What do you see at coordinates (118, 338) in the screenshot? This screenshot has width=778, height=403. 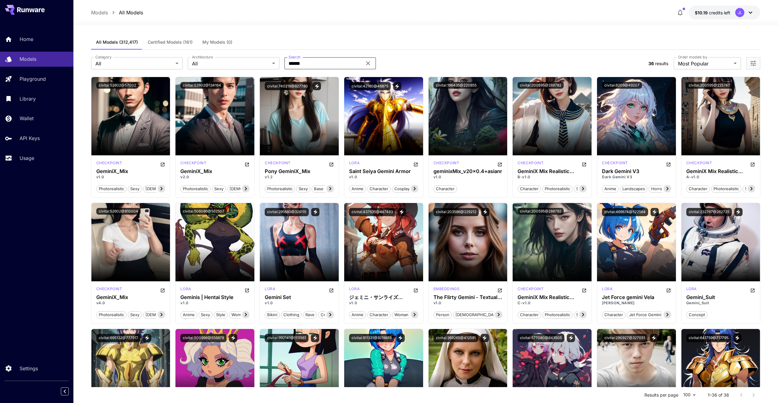 I see `button: civitai:695132@777917` at bounding box center [118, 338].